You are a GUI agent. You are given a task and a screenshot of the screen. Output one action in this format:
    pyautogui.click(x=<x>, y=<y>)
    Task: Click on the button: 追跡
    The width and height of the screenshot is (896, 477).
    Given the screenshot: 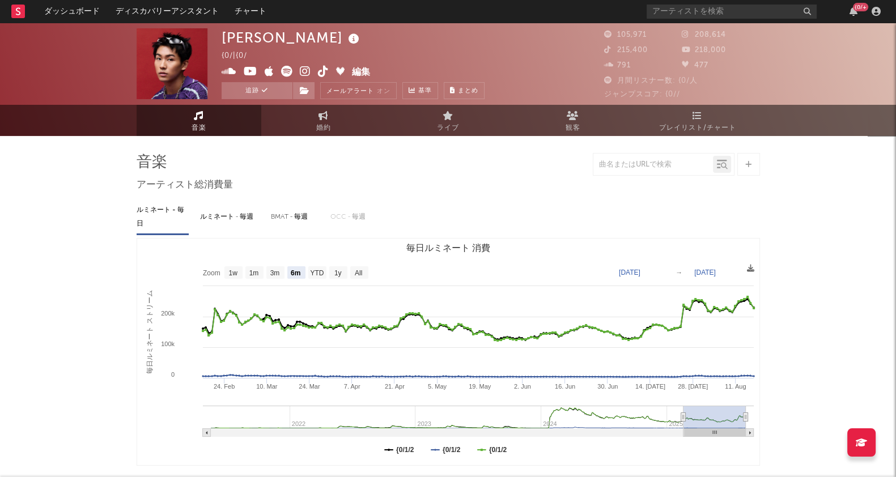 What is the action you would take?
    pyautogui.click(x=257, y=91)
    